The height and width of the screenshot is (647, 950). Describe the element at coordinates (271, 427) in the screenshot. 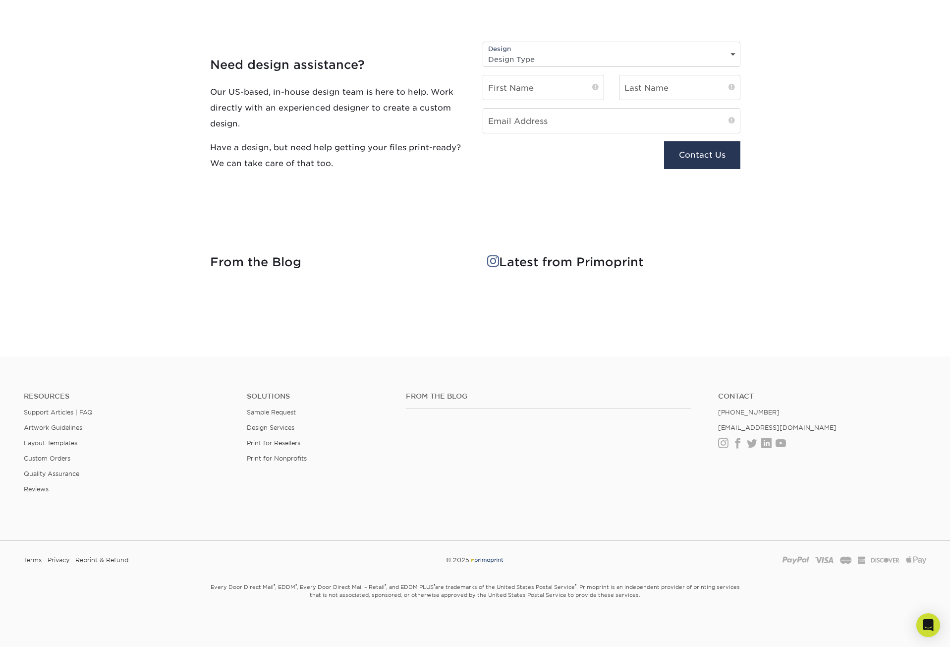

I see `a: Design Services` at that location.